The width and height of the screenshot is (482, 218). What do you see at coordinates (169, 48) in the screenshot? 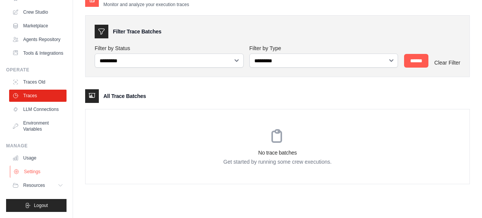
I see `label: Filter by Status` at bounding box center [169, 48].